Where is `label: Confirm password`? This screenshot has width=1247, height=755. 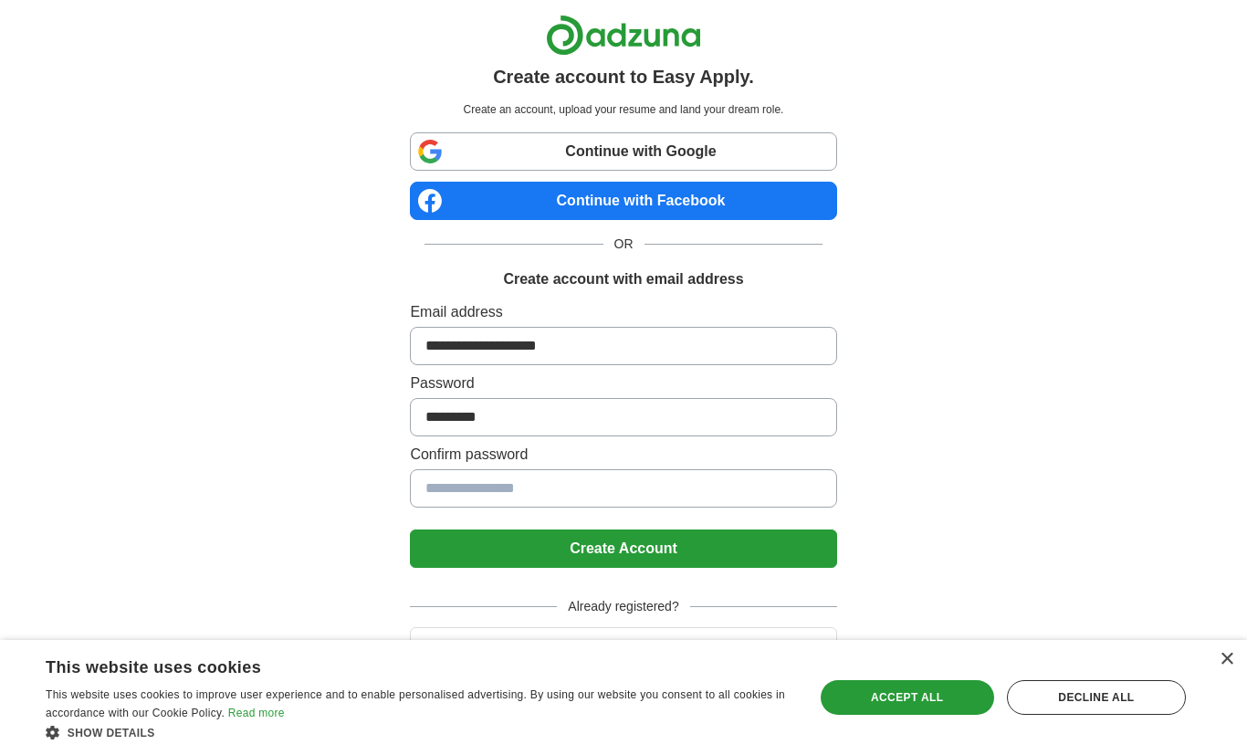
label: Confirm password is located at coordinates (623, 455).